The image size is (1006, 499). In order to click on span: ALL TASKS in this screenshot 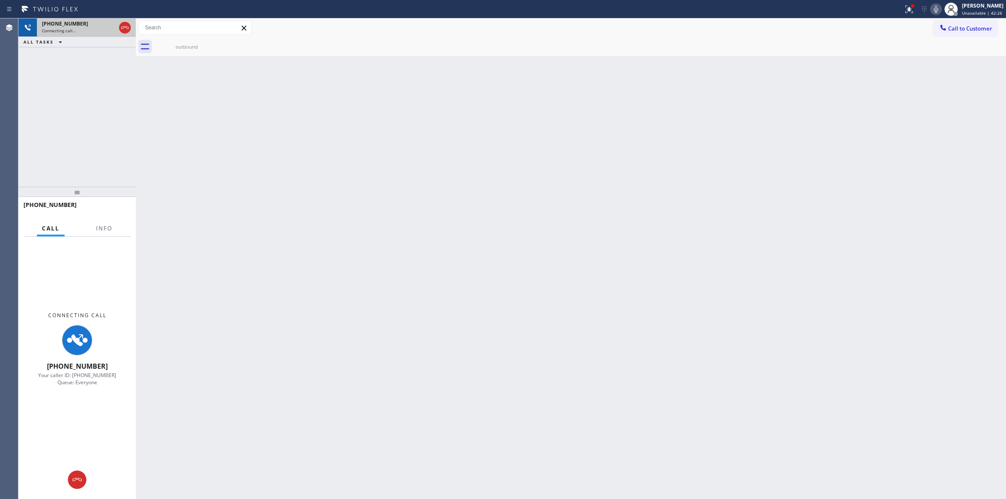, I will do `click(39, 42)`.